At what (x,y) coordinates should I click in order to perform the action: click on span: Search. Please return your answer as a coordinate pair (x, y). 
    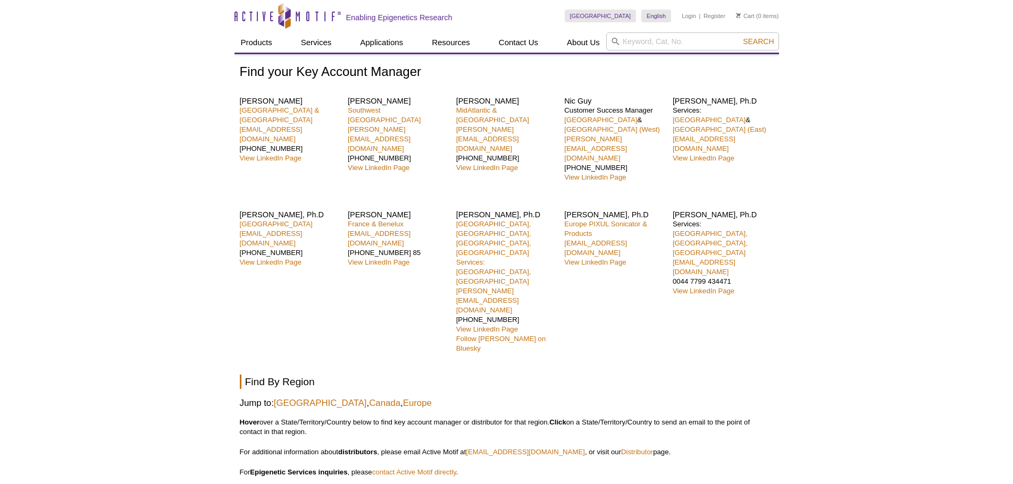
    Looking at the image, I should click on (758, 41).